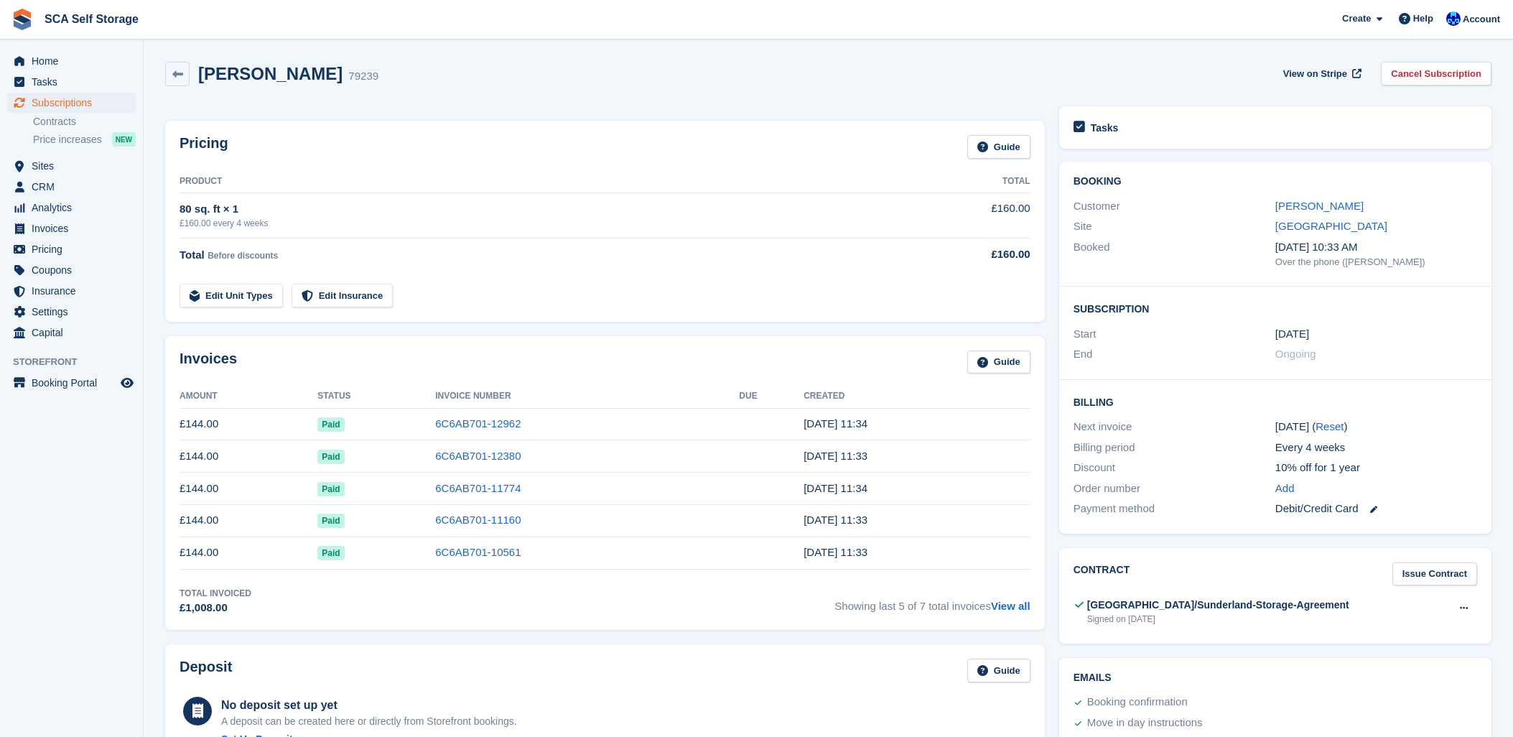 The image size is (1513, 737). What do you see at coordinates (1174, 468) in the screenshot?
I see `div: Discount` at bounding box center [1174, 468].